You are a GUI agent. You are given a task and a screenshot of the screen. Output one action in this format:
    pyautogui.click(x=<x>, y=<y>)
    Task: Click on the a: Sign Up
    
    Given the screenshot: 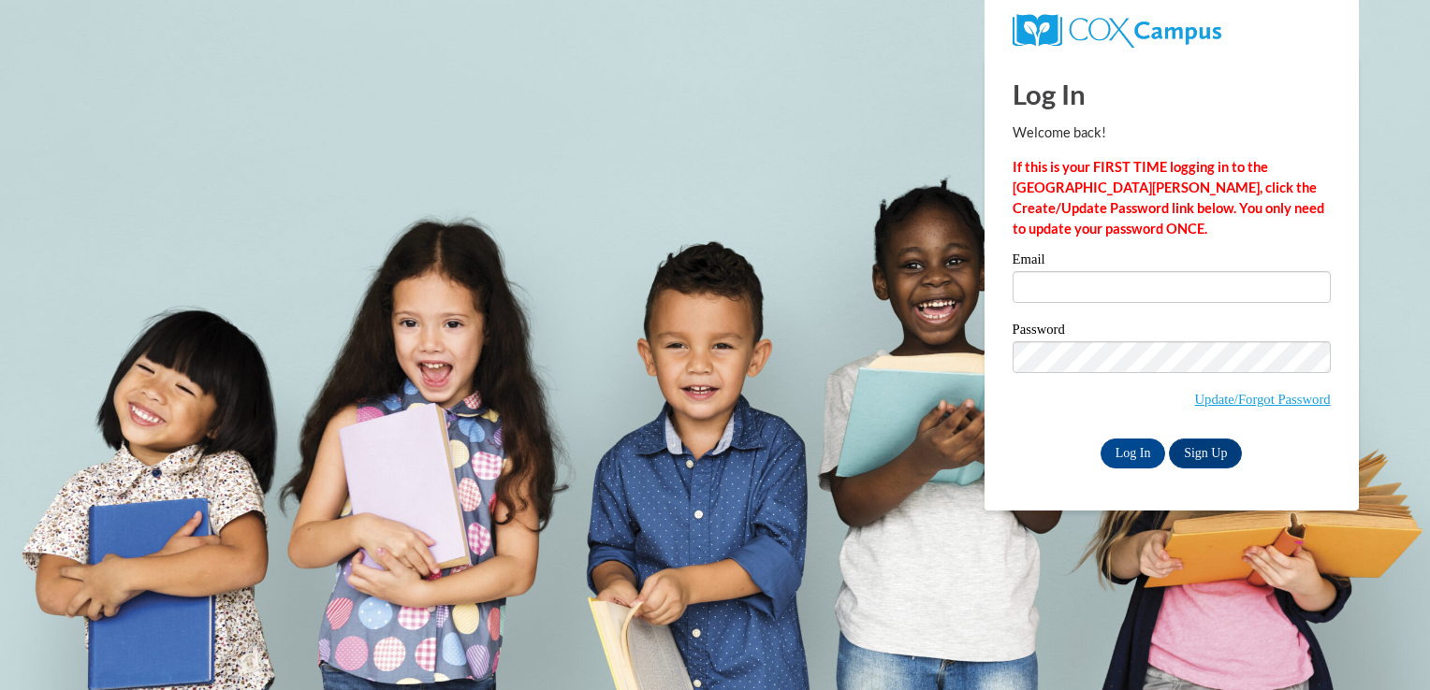 What is the action you would take?
    pyautogui.click(x=1205, y=454)
    